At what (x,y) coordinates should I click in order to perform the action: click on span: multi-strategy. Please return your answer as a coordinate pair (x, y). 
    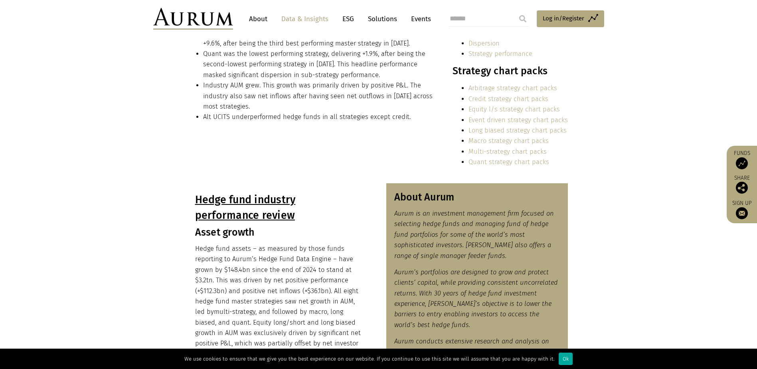
    Looking at the image, I should click on (235, 311).